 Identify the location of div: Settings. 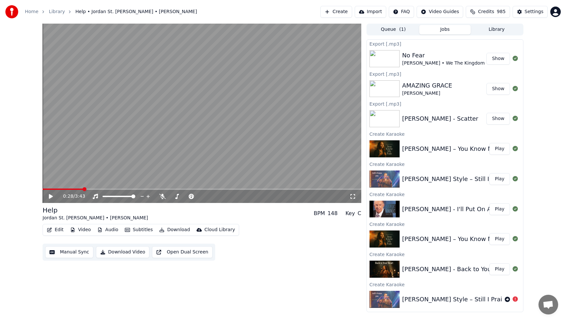
(534, 12).